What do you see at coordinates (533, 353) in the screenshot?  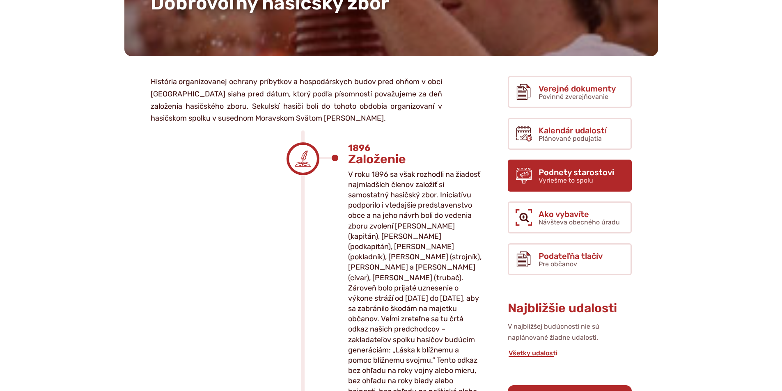 I see `a: Všetky udalosti` at bounding box center [533, 353].